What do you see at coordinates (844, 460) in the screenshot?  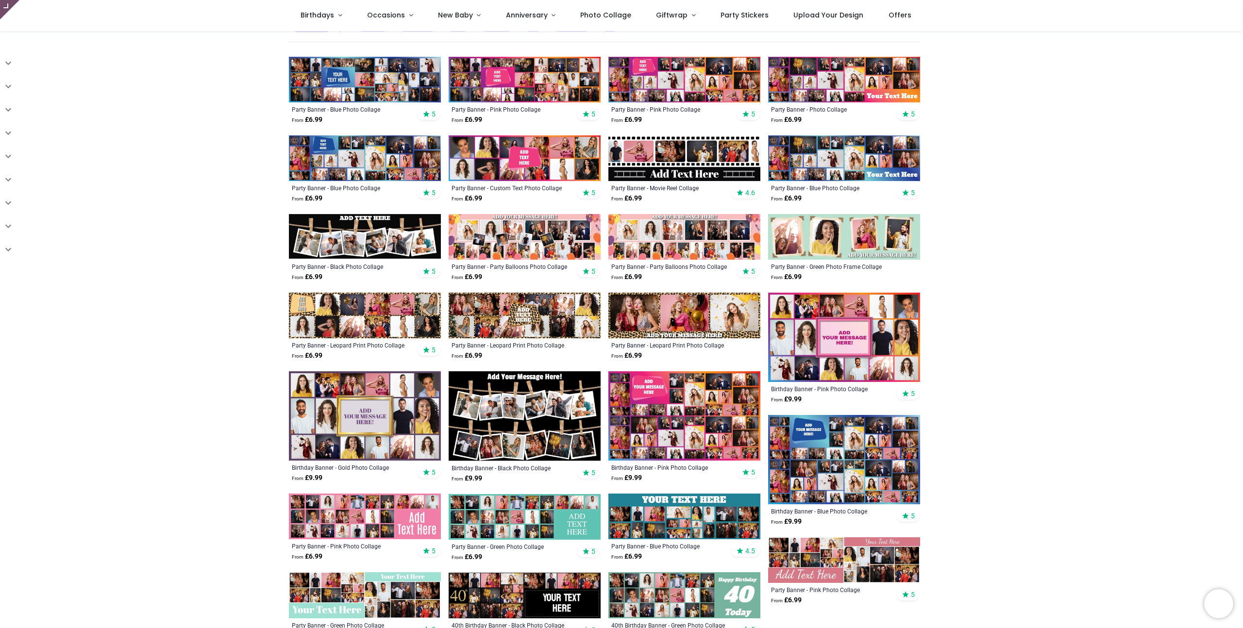 I see `img: Personalised Birthday Backdrop Banner - Blue Photo Collage - Add Text & 48 Photo Upload` at bounding box center [844, 460].